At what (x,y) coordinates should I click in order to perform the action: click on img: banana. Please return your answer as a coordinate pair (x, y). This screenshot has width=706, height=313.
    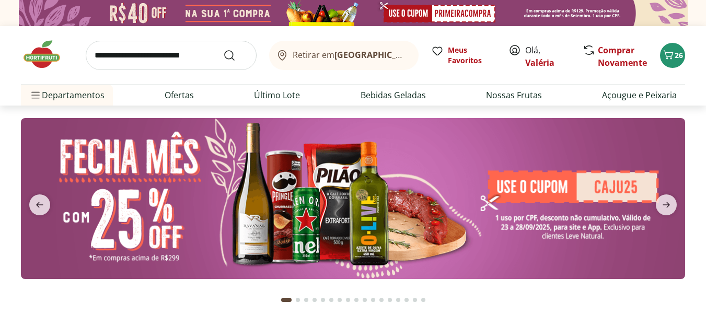
    Looking at the image, I should click on (353, 199).